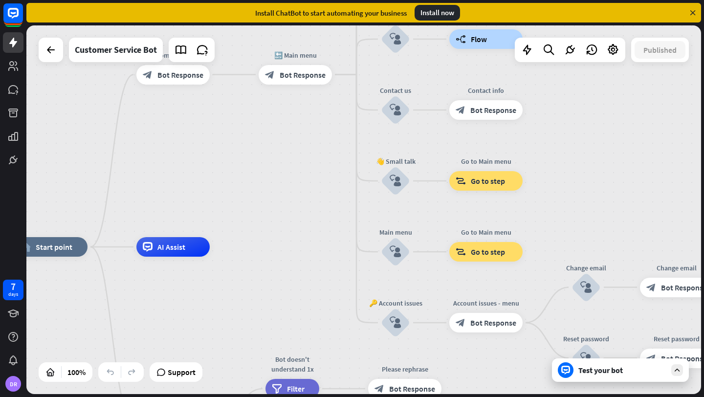 The height and width of the screenshot is (397, 704). I want to click on div: Bot doesn't understand 1x, so click(293, 364).